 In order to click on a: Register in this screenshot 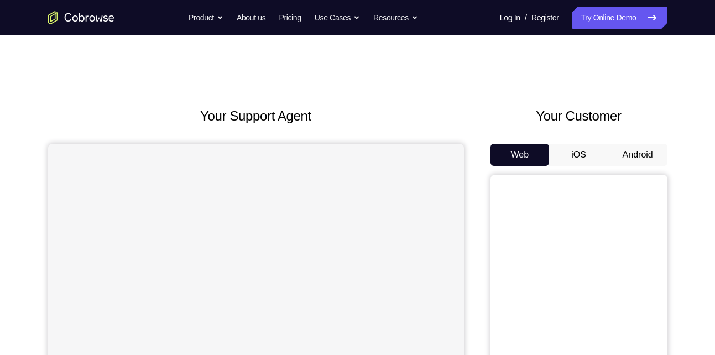, I will do `click(545, 18)`.